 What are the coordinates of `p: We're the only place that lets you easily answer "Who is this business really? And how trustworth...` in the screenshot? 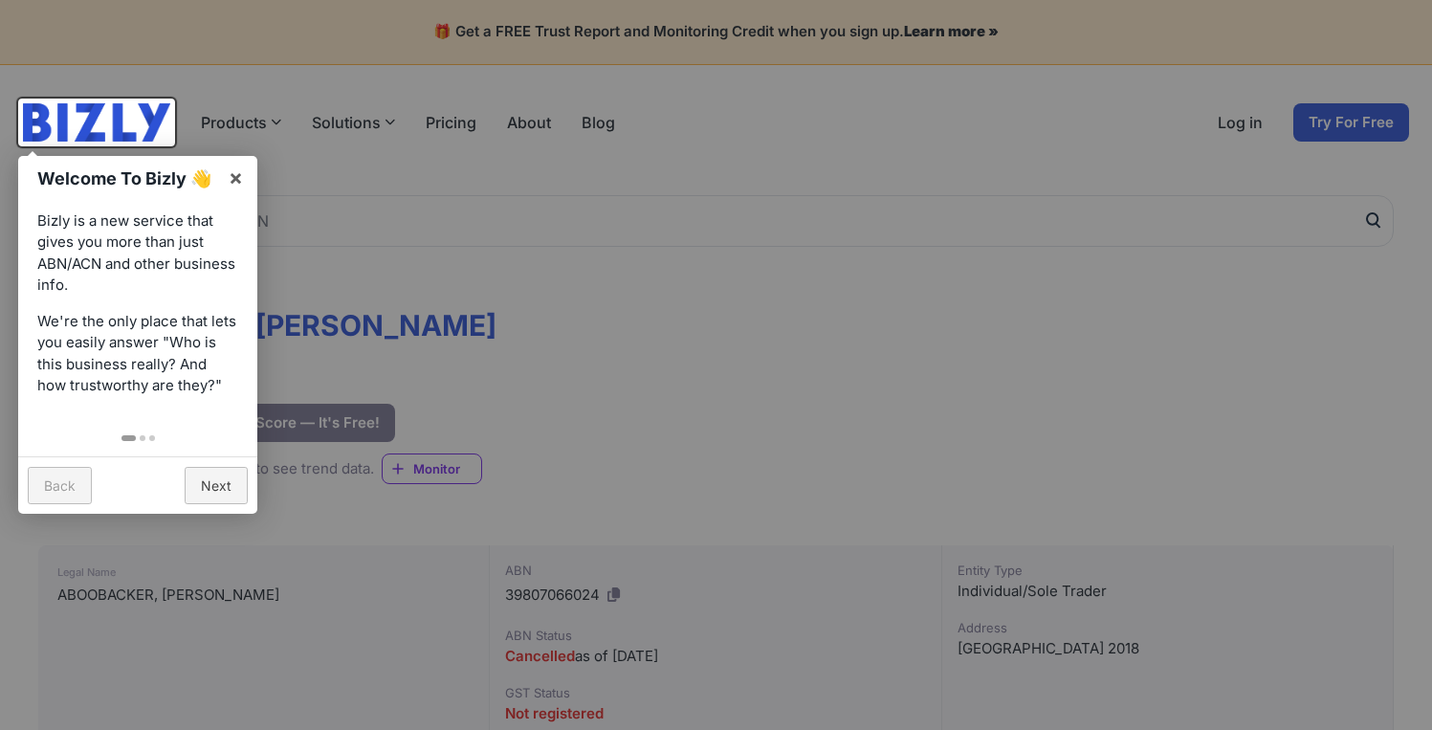 It's located at (138, 354).